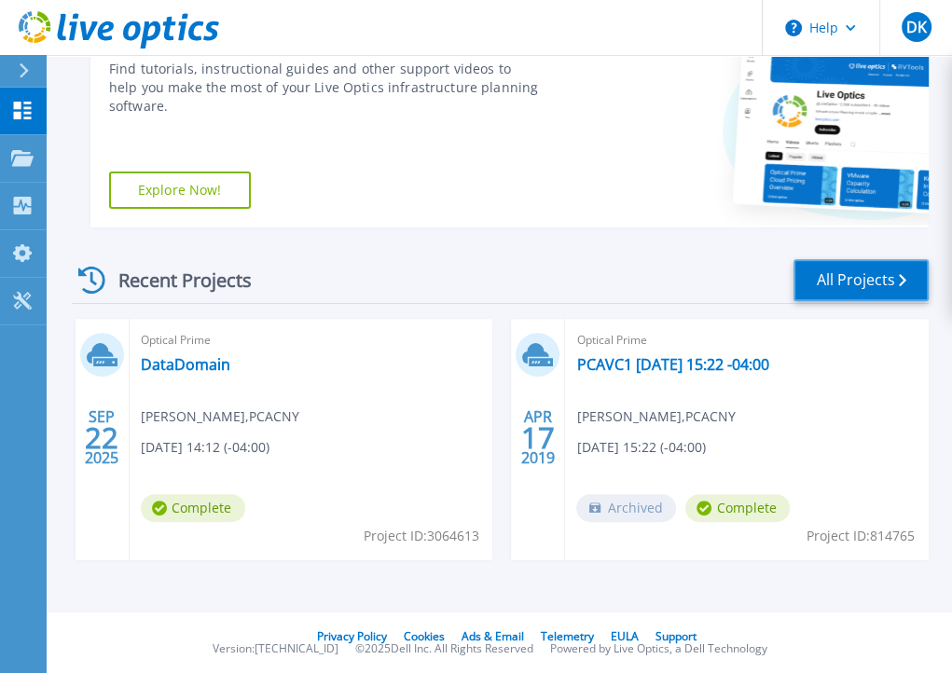 This screenshot has width=952, height=673. Describe the element at coordinates (860, 536) in the screenshot. I see `span: Project ID: 814765` at that location.